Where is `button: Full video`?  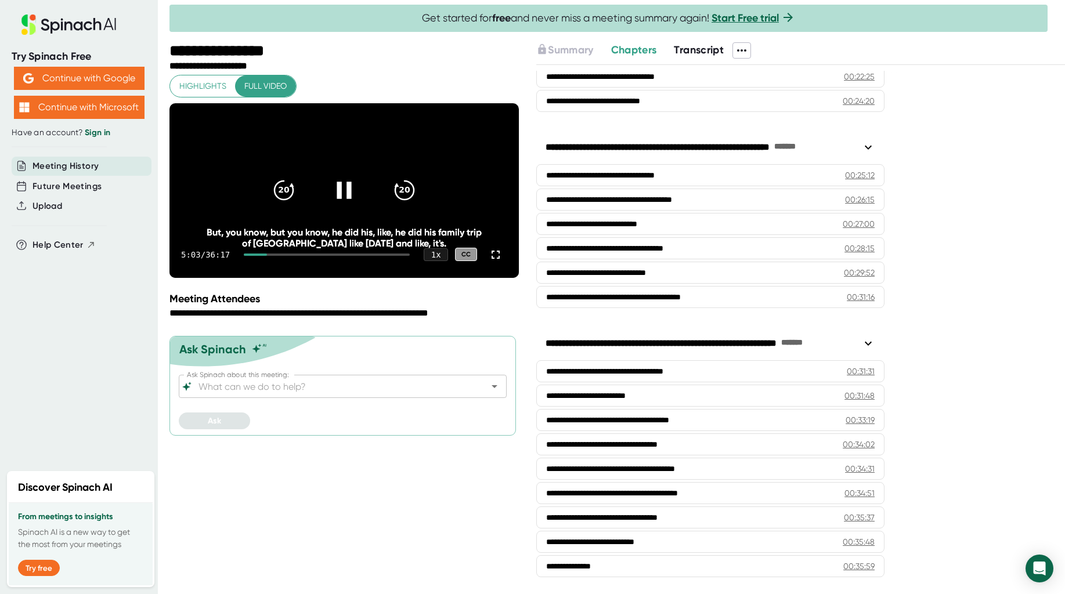 button: Full video is located at coordinates (265, 86).